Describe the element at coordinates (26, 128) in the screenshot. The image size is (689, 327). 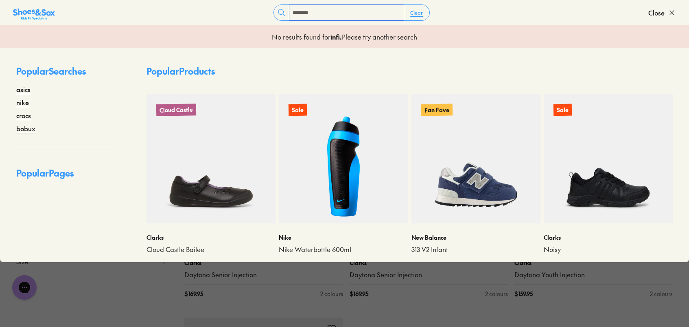
I see `a: bobux` at that location.